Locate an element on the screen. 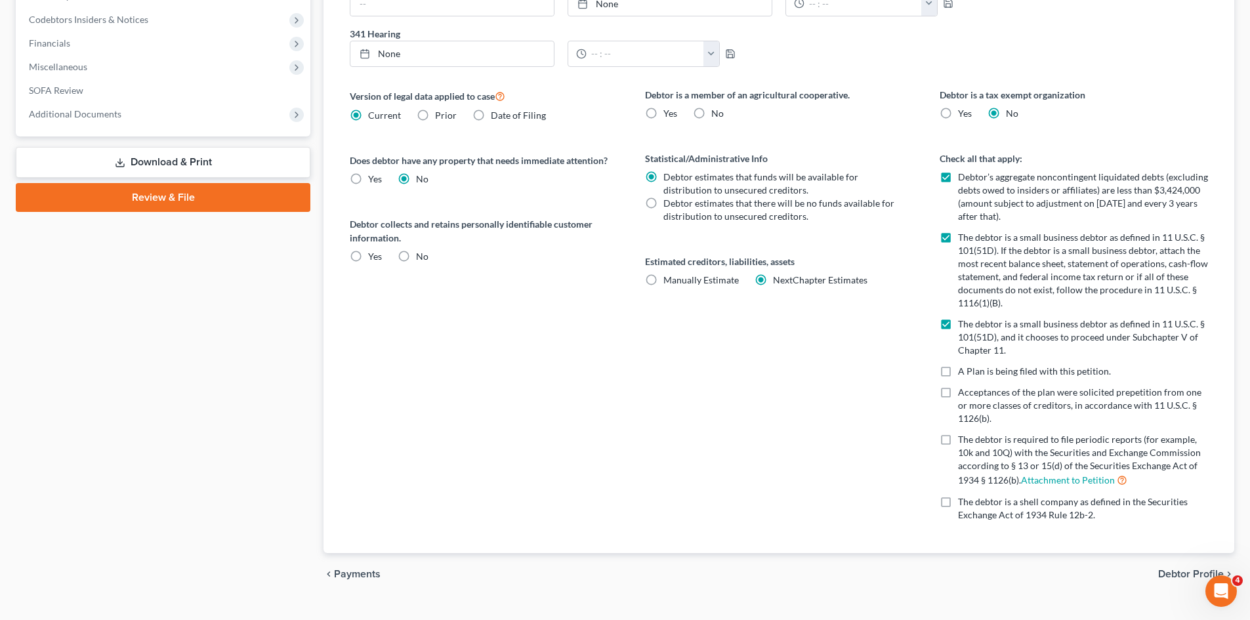  span: Current is located at coordinates (385, 115).